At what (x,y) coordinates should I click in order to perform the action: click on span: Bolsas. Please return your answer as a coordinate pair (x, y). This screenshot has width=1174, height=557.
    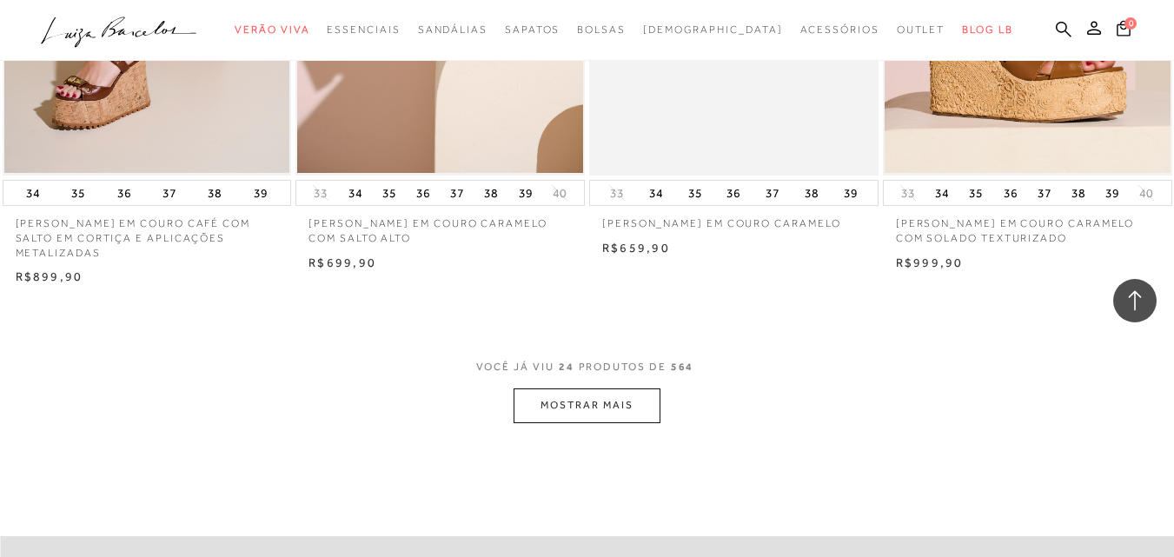
    Looking at the image, I should click on (601, 30).